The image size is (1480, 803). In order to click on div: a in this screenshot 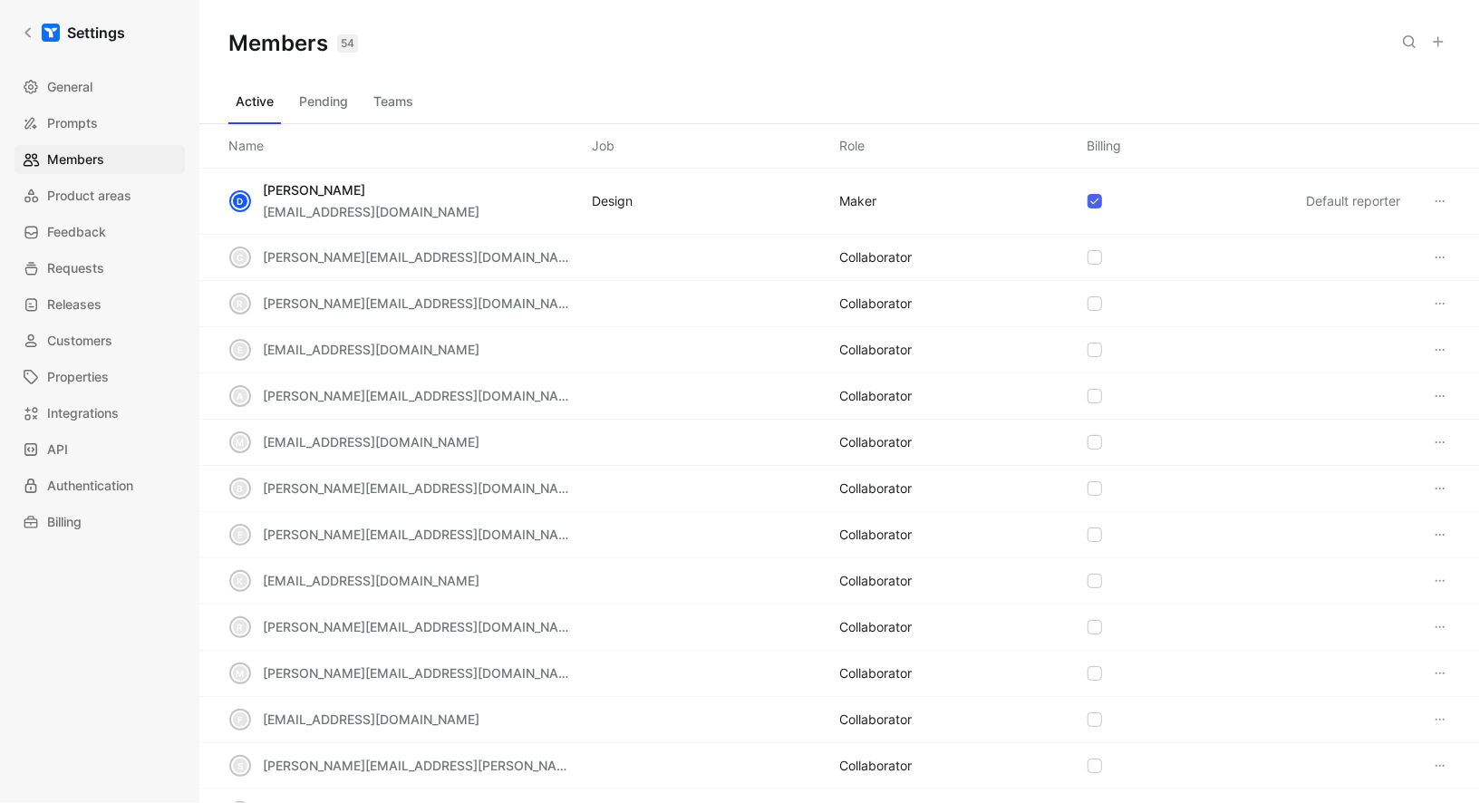, I will do `click(240, 396)`.